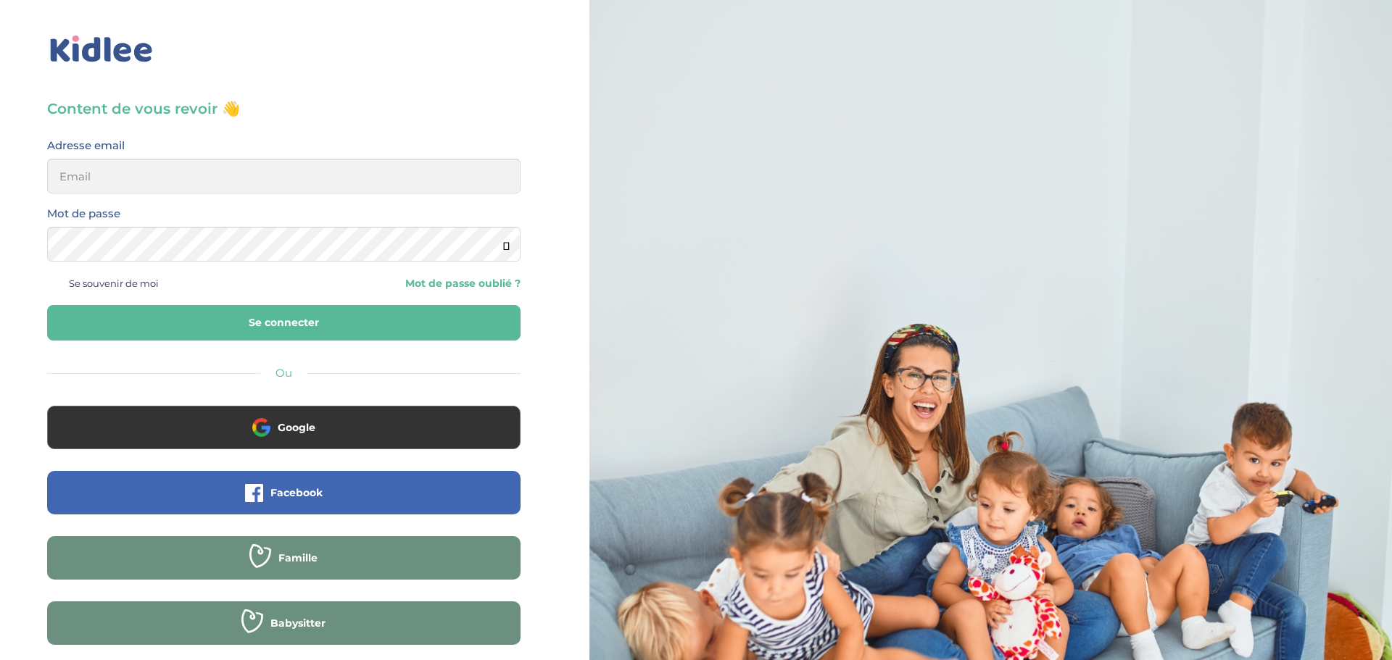 Image resolution: width=1392 pixels, height=660 pixels. What do you see at coordinates (296, 493) in the screenshot?
I see `span: Facebook` at bounding box center [296, 493].